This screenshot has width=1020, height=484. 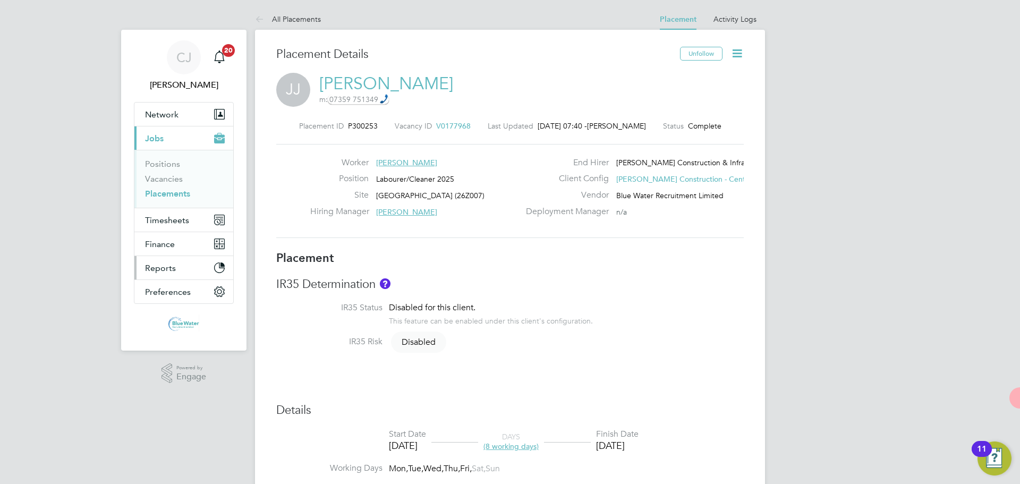 I want to click on label: Vacancy ID, so click(x=413, y=126).